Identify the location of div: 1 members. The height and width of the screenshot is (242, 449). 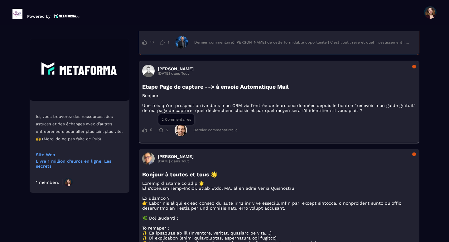
(47, 183).